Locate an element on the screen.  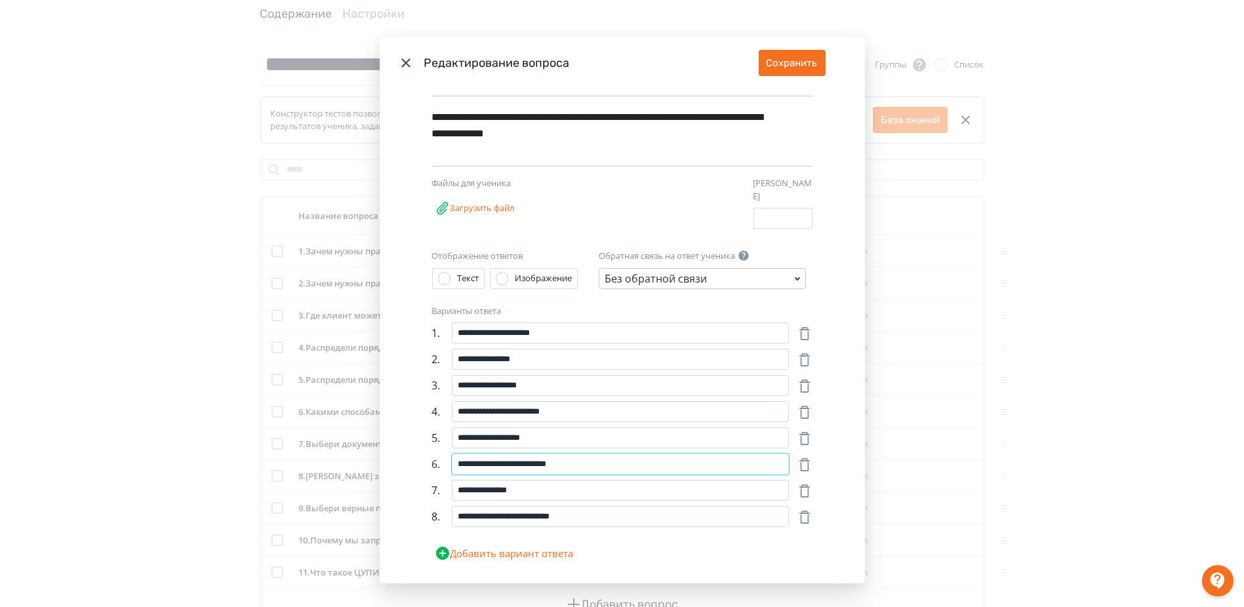
span: 1 . is located at coordinates (438, 333).